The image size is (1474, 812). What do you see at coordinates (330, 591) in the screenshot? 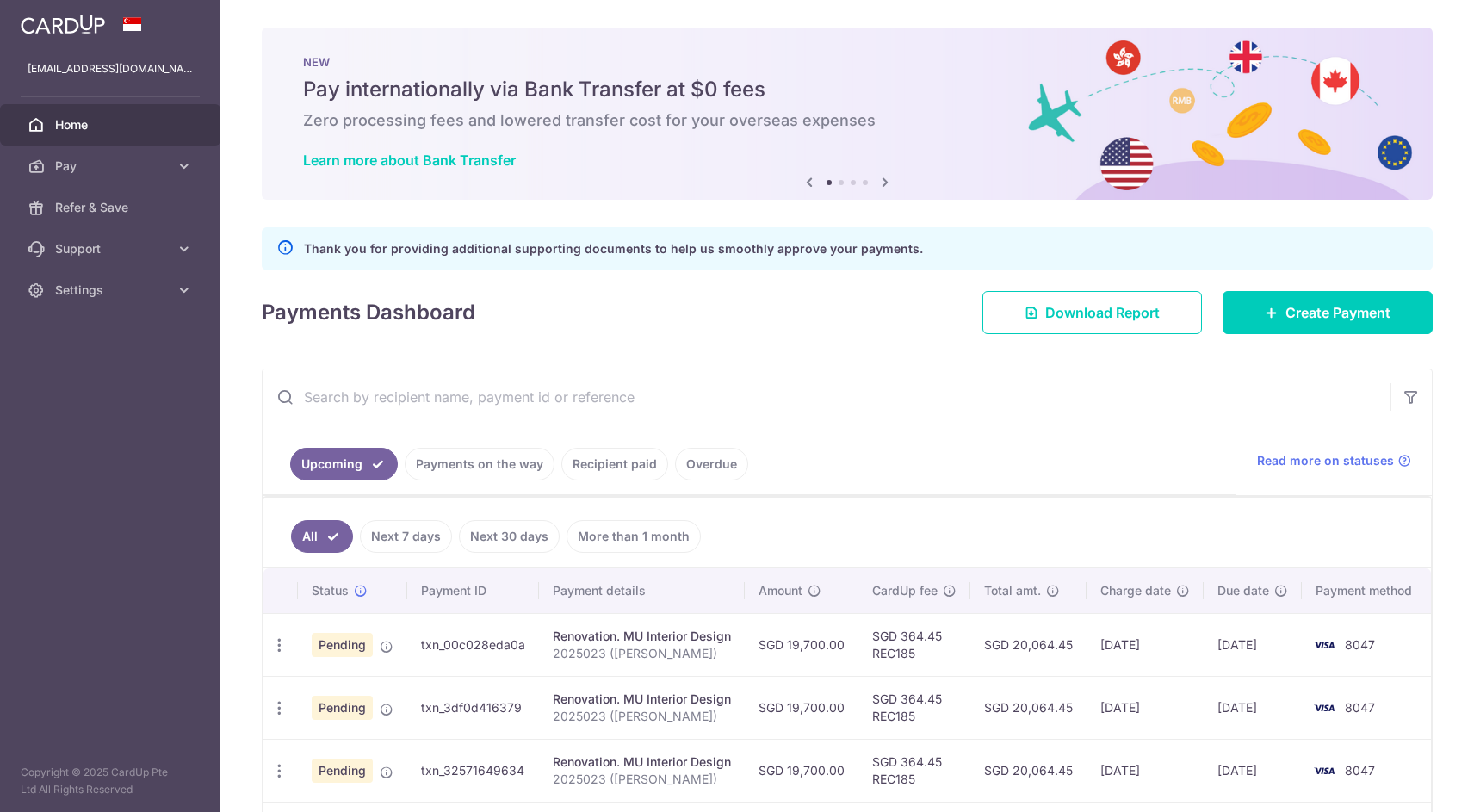
I see `span: Status` at bounding box center [330, 591].